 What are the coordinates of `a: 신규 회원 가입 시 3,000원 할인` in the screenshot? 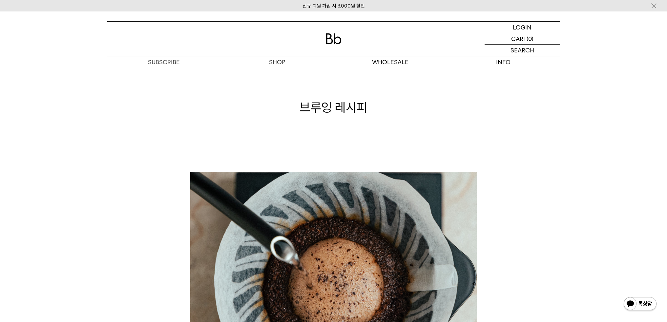 It's located at (334, 6).